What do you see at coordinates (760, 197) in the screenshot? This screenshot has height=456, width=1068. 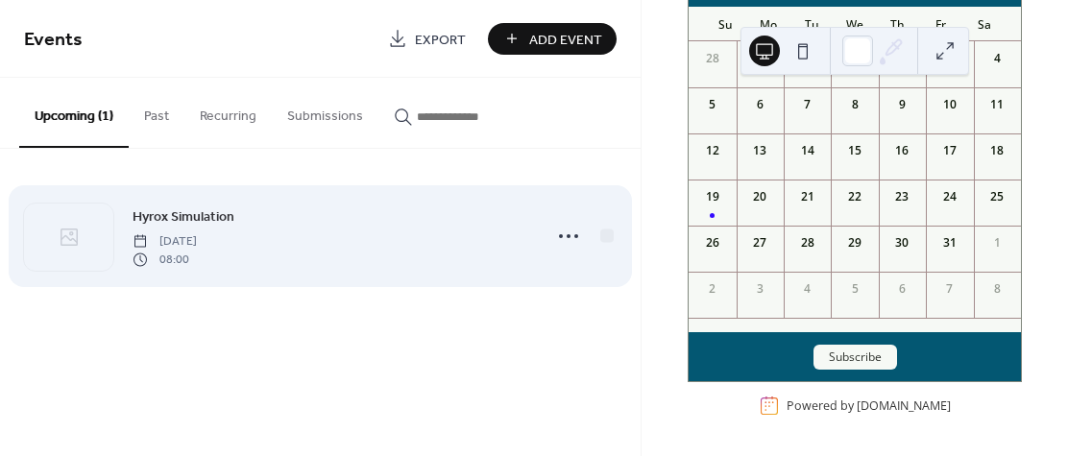 I see `div: 20` at bounding box center [760, 197].